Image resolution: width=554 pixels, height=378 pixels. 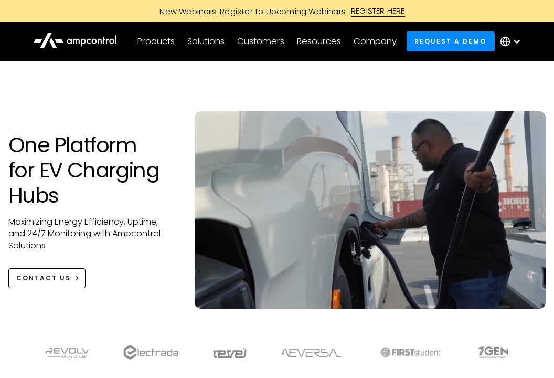 I want to click on div: Products, so click(x=156, y=41).